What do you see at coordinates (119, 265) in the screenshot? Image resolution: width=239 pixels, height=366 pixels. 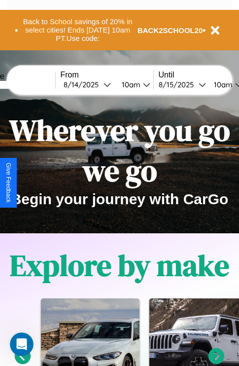 I see `h1: Explore by make` at bounding box center [119, 265].